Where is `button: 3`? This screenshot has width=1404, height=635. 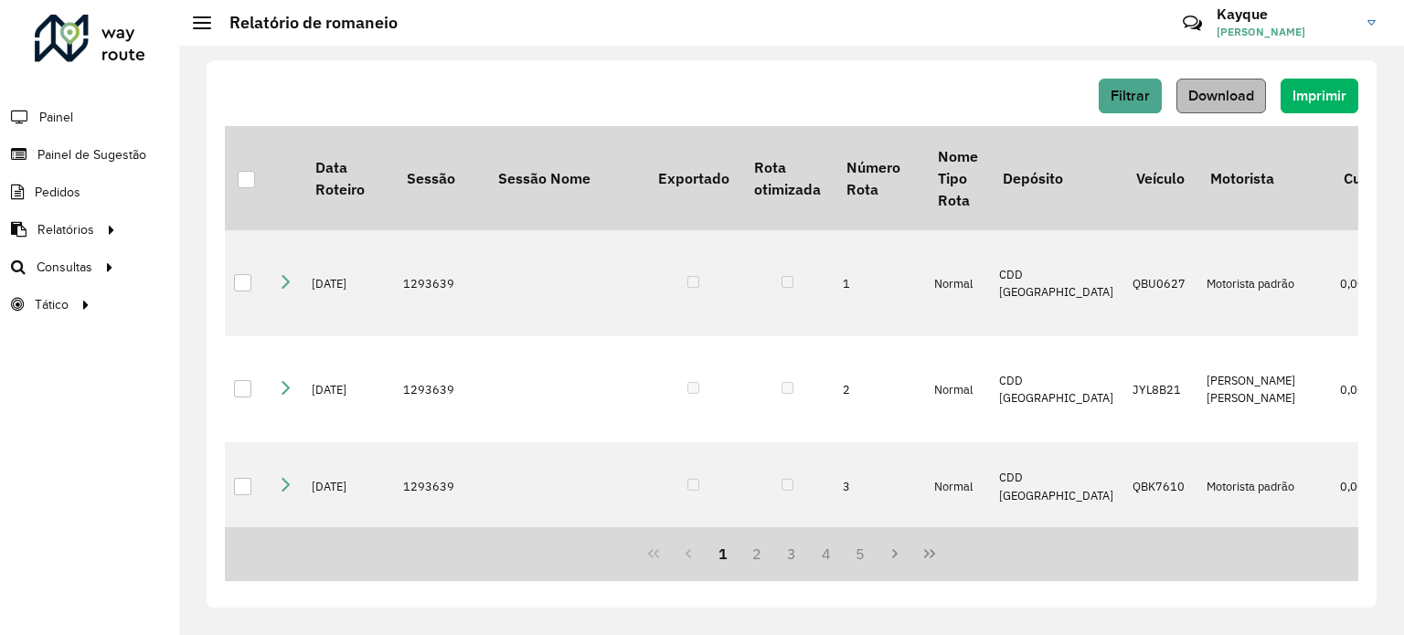
button: 3 is located at coordinates (792, 554).